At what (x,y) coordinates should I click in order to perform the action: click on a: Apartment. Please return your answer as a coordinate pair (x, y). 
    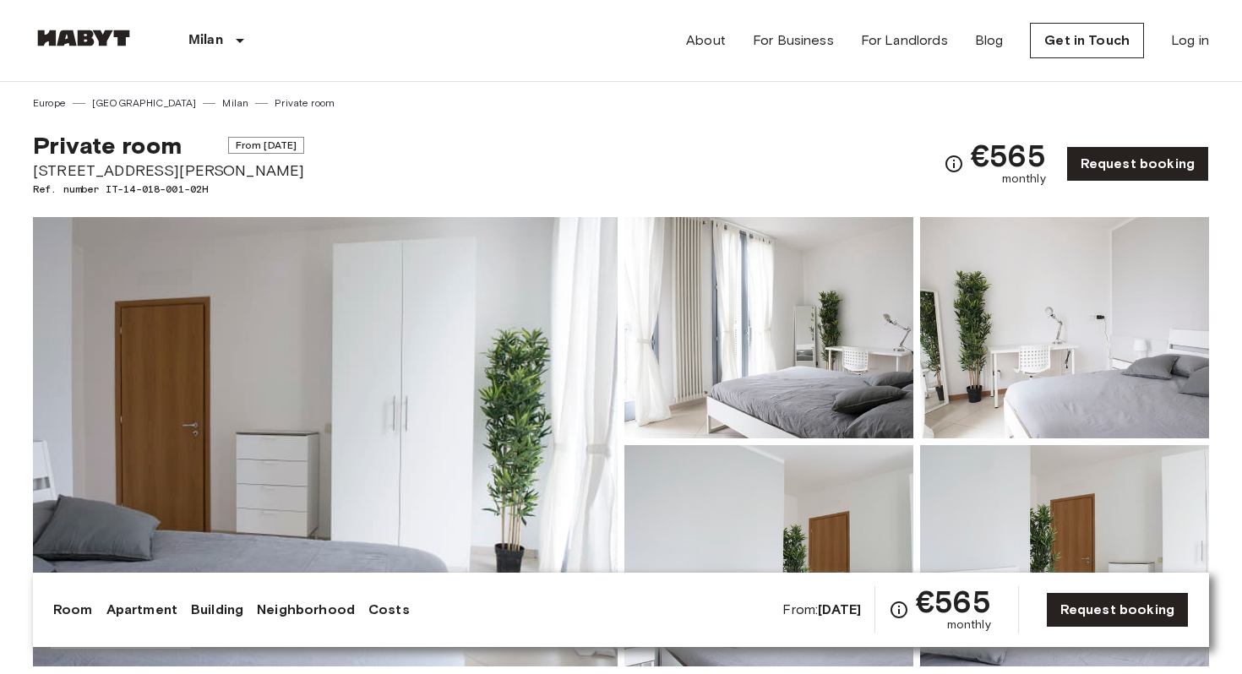
    Looking at the image, I should click on (142, 610).